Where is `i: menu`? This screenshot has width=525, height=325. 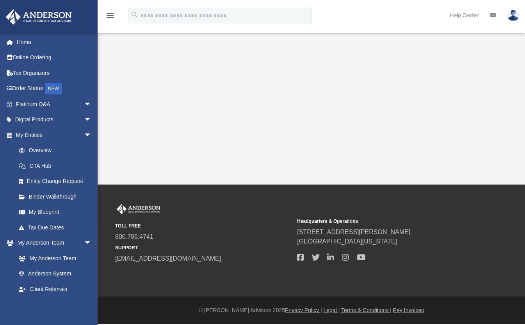
i: menu is located at coordinates (110, 16).